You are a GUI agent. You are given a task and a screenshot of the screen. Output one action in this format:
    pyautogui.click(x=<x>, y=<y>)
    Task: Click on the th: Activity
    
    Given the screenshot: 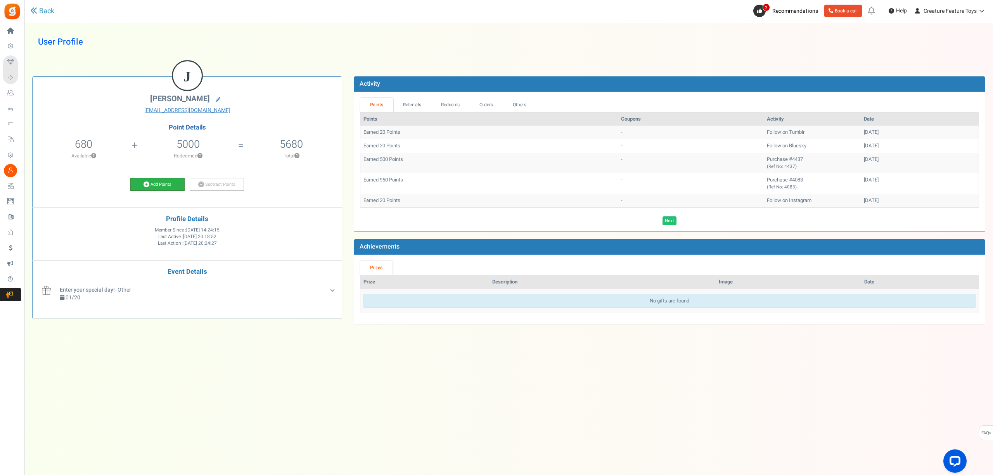 What is the action you would take?
    pyautogui.click(x=813, y=119)
    